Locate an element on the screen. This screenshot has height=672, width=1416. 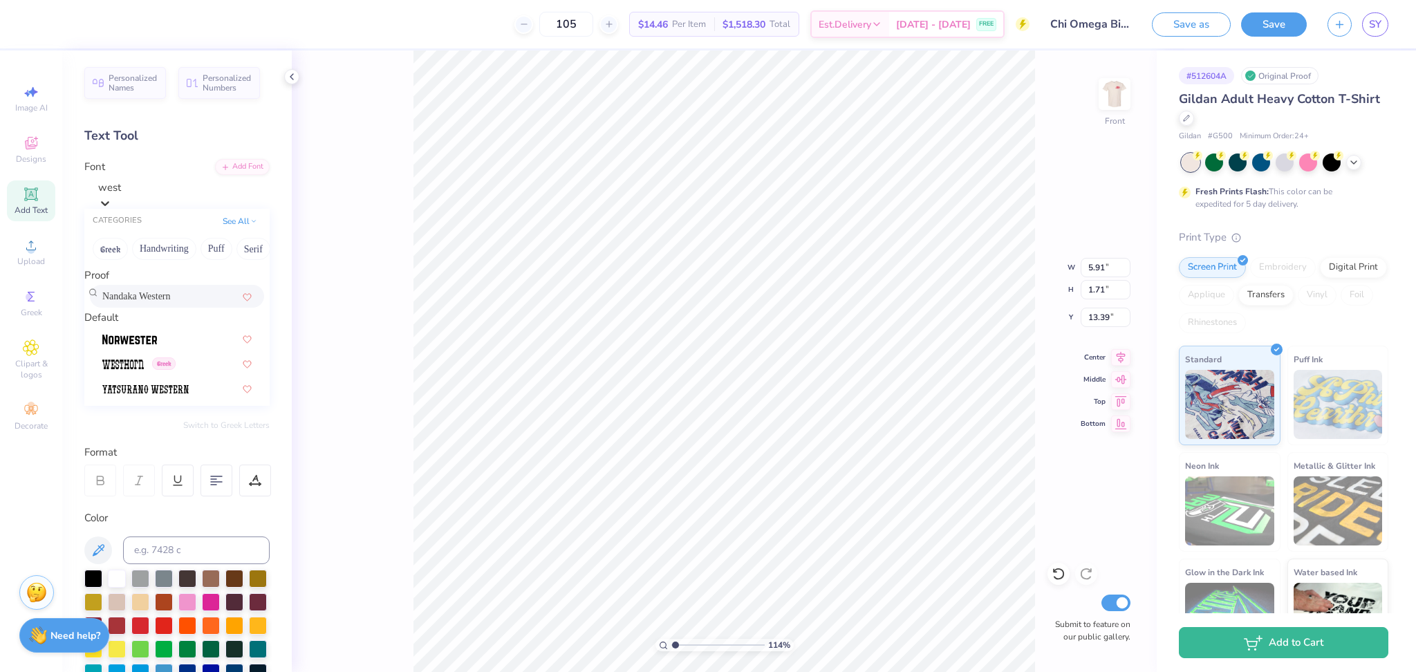
img: Norwester is located at coordinates (129, 339).